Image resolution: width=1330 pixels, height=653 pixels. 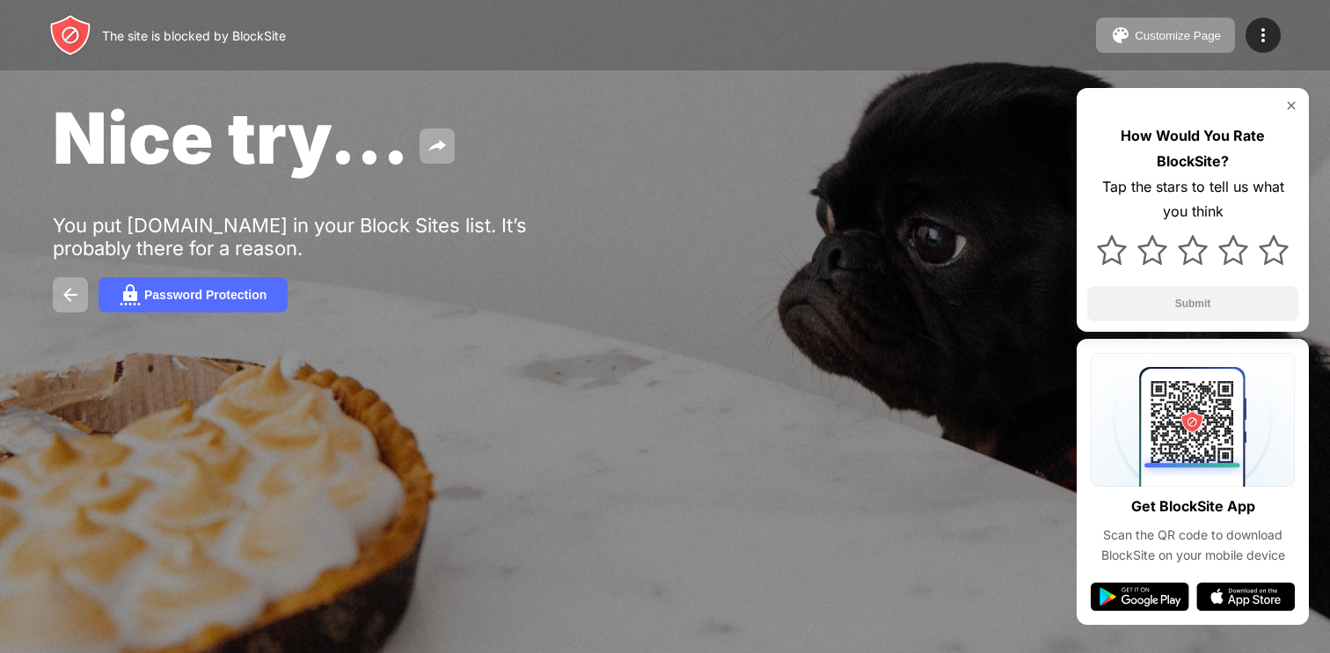 What do you see at coordinates (193, 295) in the screenshot?
I see `button: Password Protection` at bounding box center [193, 295].